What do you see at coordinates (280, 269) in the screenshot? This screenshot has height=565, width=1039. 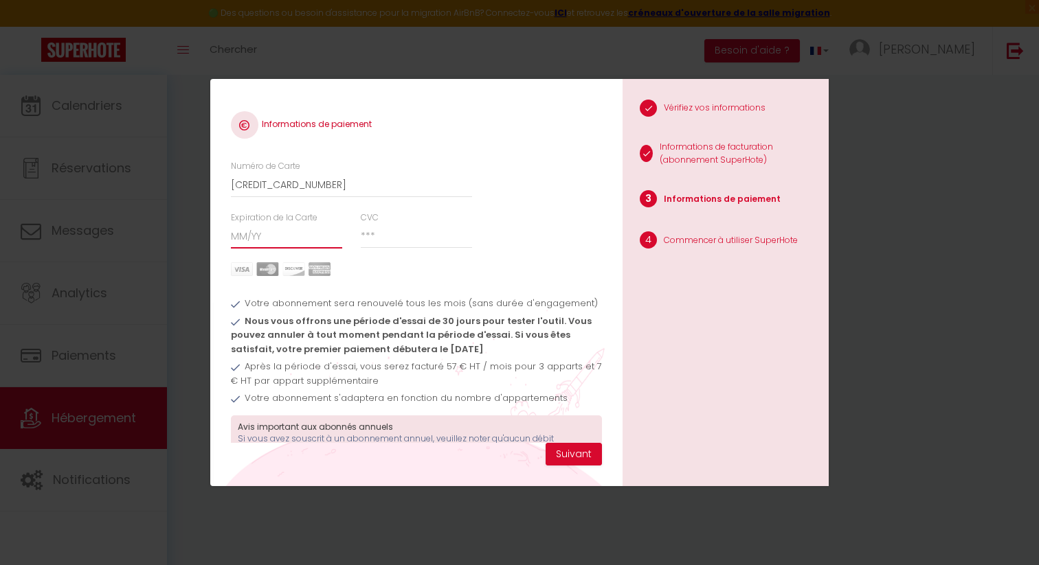 I see `img: carts.png` at bounding box center [280, 269].